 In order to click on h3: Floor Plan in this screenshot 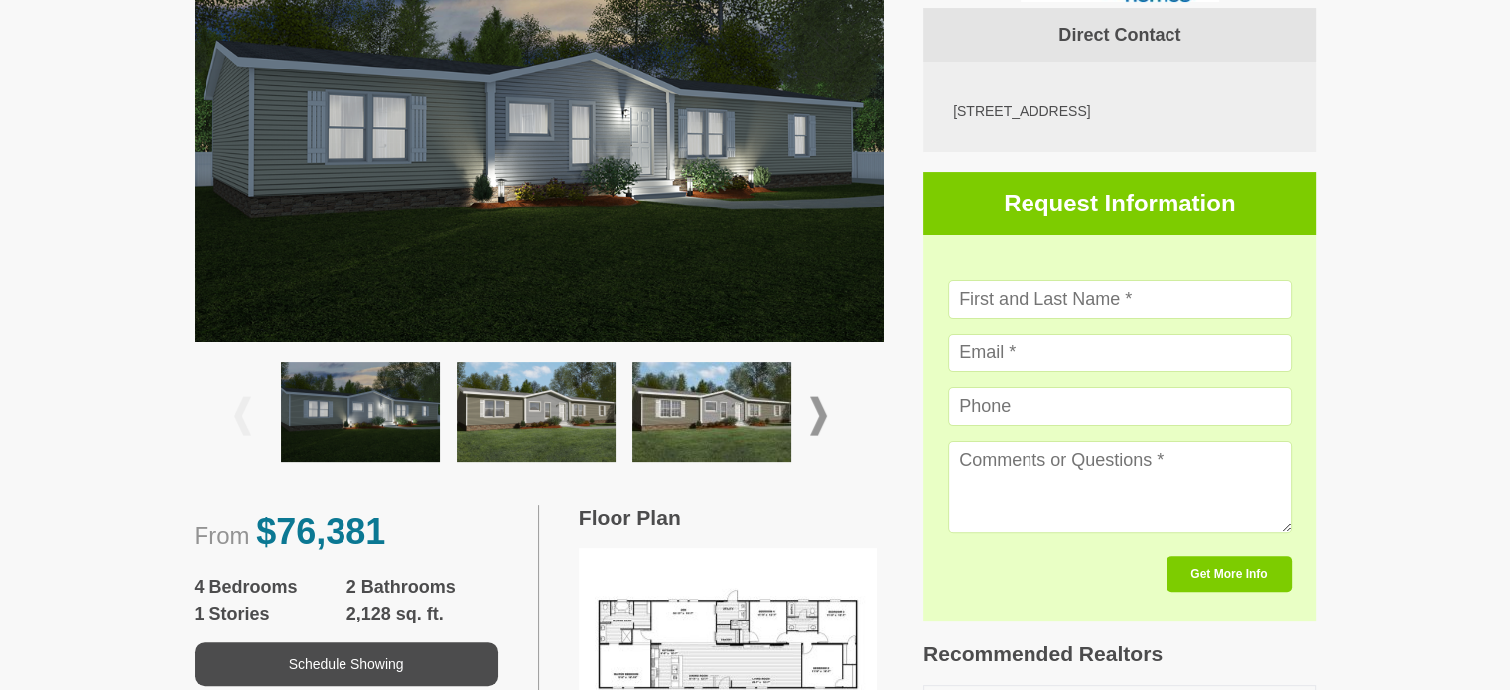, I will do `click(730, 517)`.